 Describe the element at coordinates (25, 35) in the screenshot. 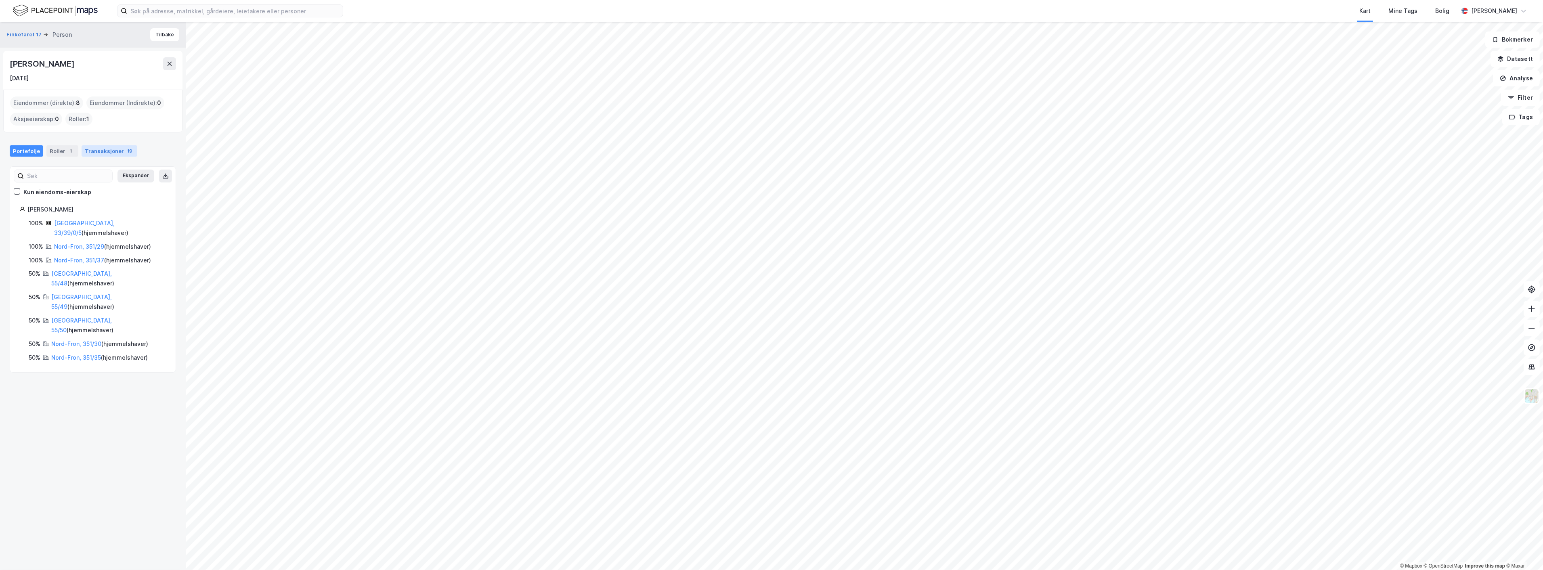

I see `button: Finkefaret 17` at that location.